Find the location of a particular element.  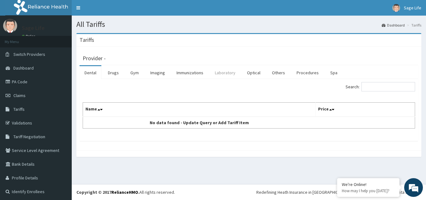

strong: Copyright © 2017 . is located at coordinates (108, 192).